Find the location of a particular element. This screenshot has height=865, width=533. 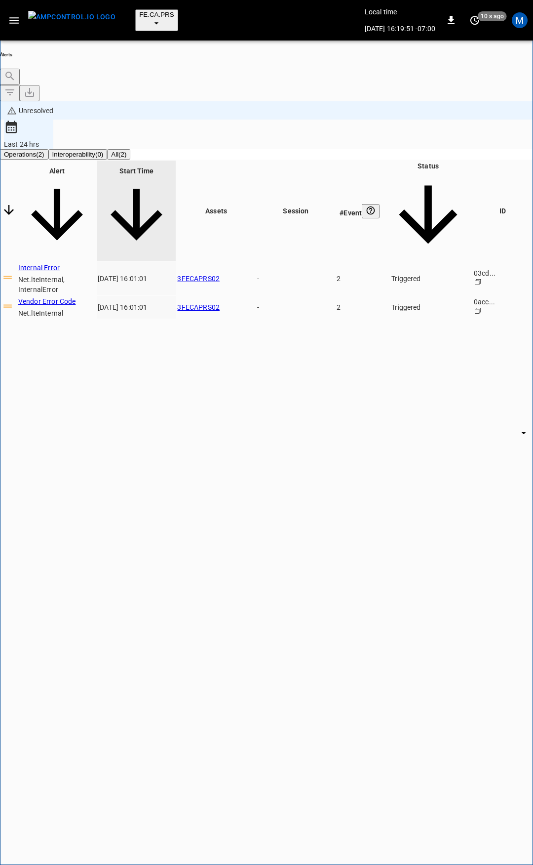

span: Start Time is located at coordinates (136, 211).